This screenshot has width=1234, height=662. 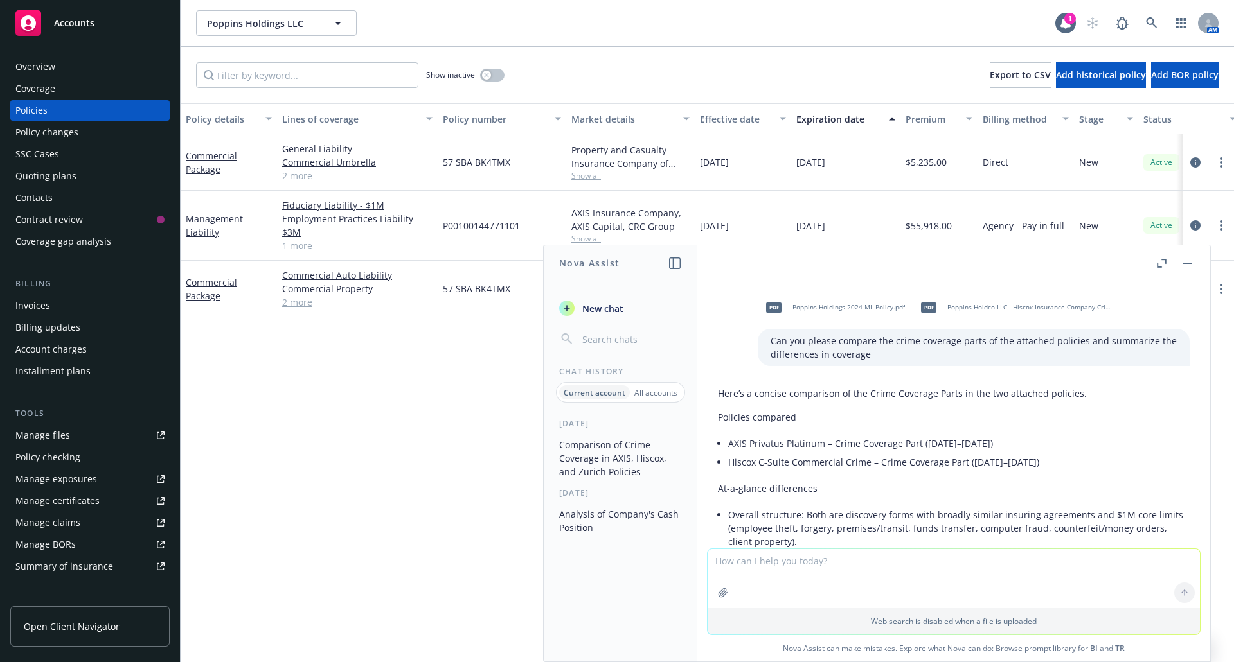 What do you see at coordinates (51, 350) in the screenshot?
I see `div: Account charges` at bounding box center [51, 350].